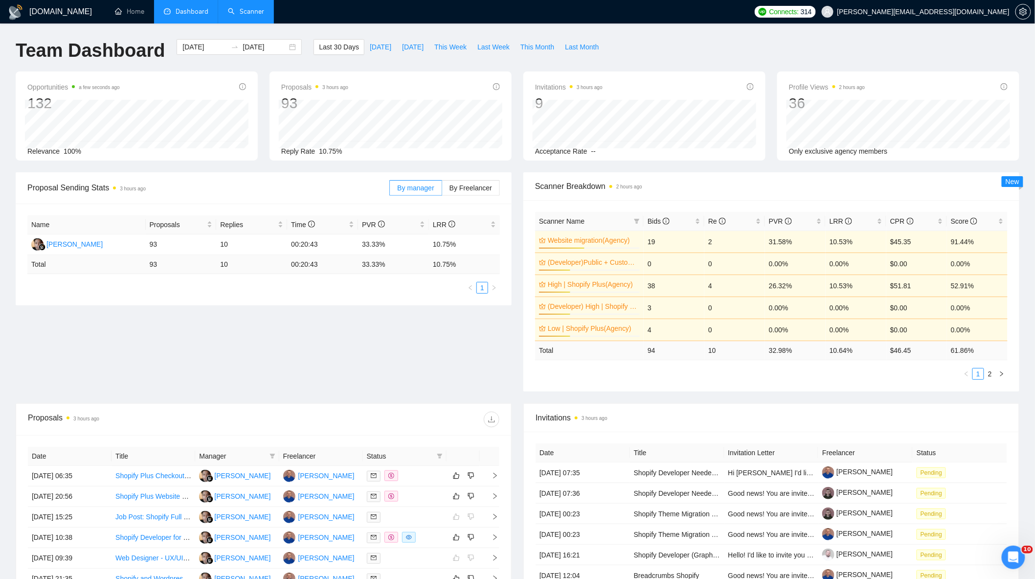  What do you see at coordinates (315, 103) in the screenshot?
I see `div: 93` at bounding box center [315, 103].